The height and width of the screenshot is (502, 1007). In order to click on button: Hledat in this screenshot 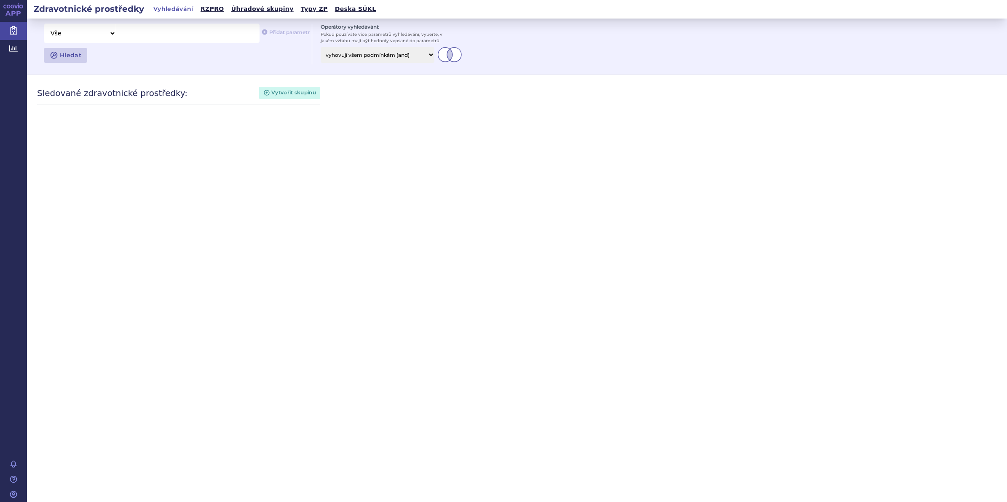, I will do `click(65, 56)`.